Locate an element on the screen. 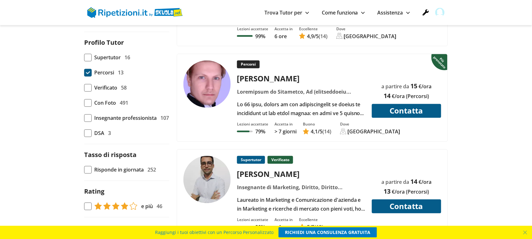 Image resolution: width=532 pixels, height=239 pixels. span: Percorsi is located at coordinates (104, 73).